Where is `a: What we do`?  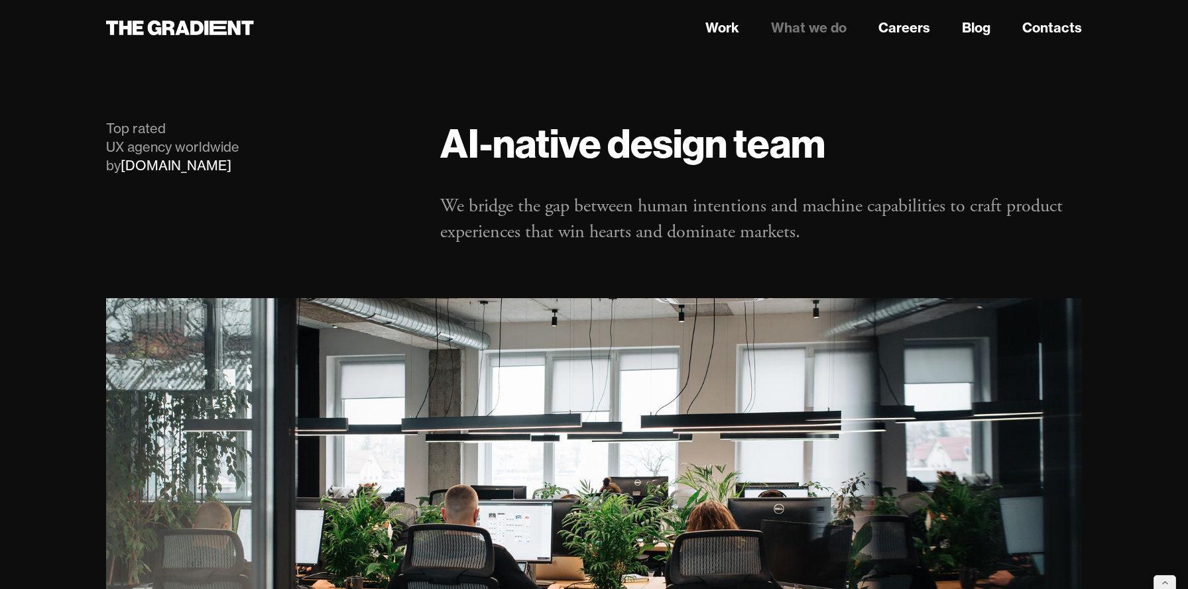 a: What we do is located at coordinates (809, 28).